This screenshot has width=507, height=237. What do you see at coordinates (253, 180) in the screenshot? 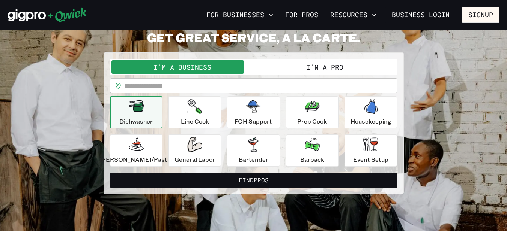
I see `button: FindPros` at bounding box center [253, 180].